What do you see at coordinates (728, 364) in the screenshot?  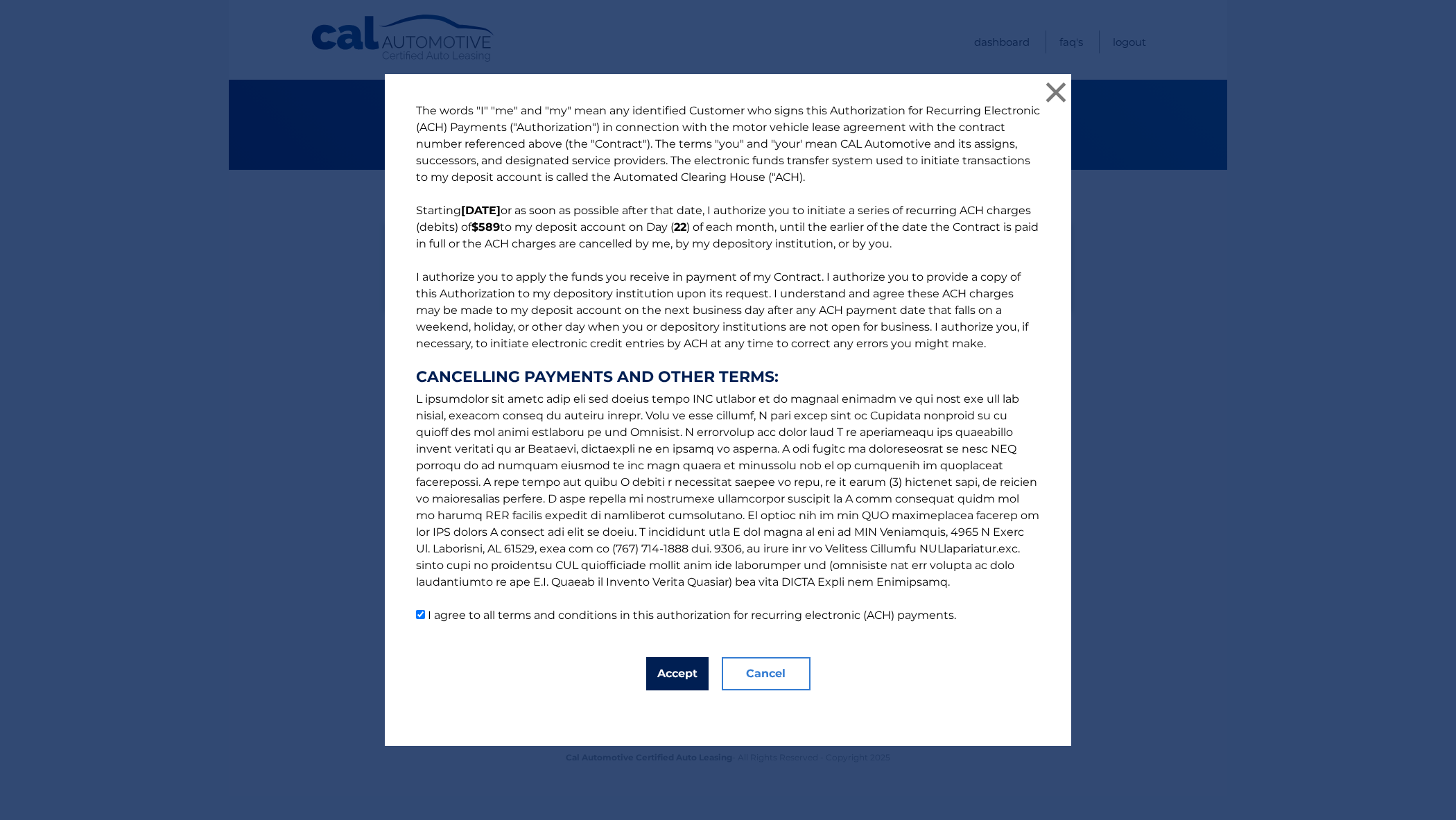 I see `p: The words "I" "me" and "my" mean any identified Customer who signs this Authorization for Recurri...` at bounding box center [728, 364].